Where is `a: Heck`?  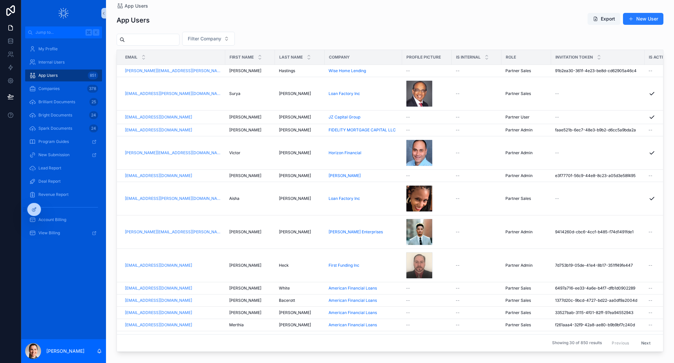
a: Heck is located at coordinates (300, 266).